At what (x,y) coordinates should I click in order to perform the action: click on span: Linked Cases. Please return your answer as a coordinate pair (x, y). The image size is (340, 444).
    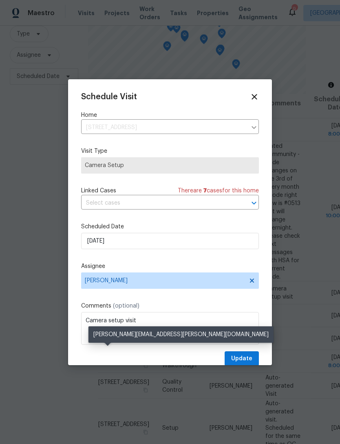
    Looking at the image, I should click on (99, 191).